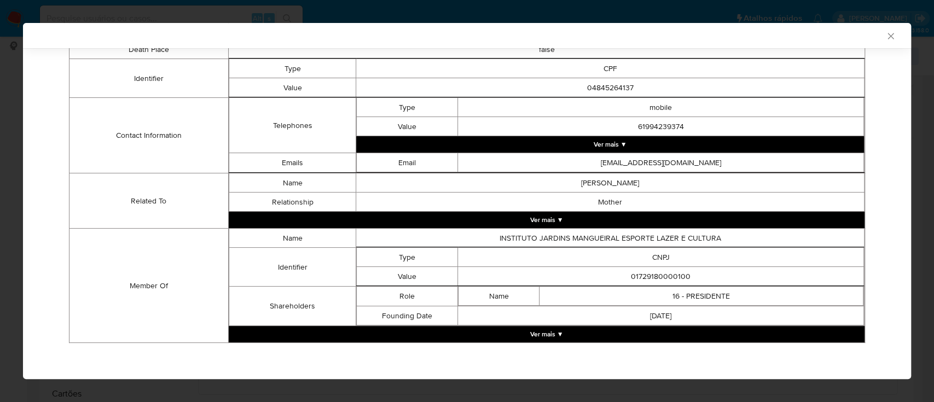 This screenshot has height=402, width=934. What do you see at coordinates (610, 202) in the screenshot?
I see `td: Mother` at bounding box center [610, 202].